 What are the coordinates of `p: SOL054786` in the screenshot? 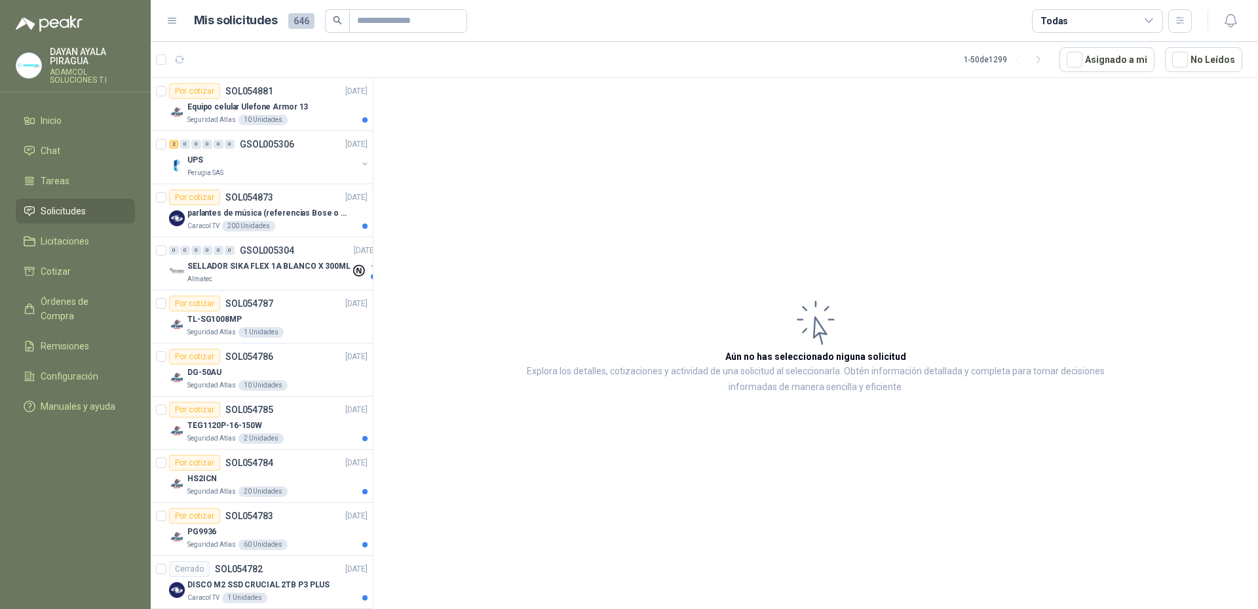 It's located at (249, 356).